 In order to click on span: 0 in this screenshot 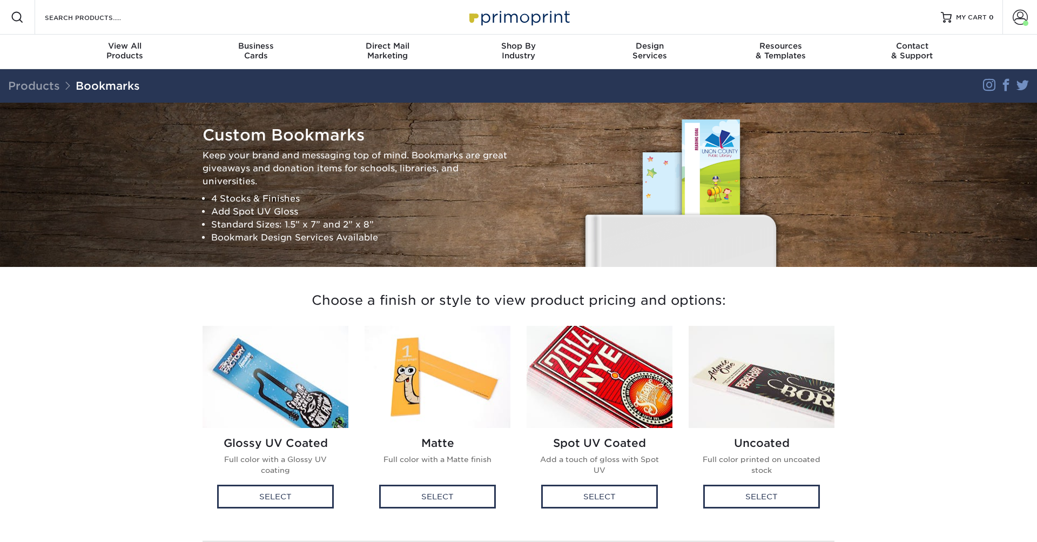, I will do `click(992, 17)`.